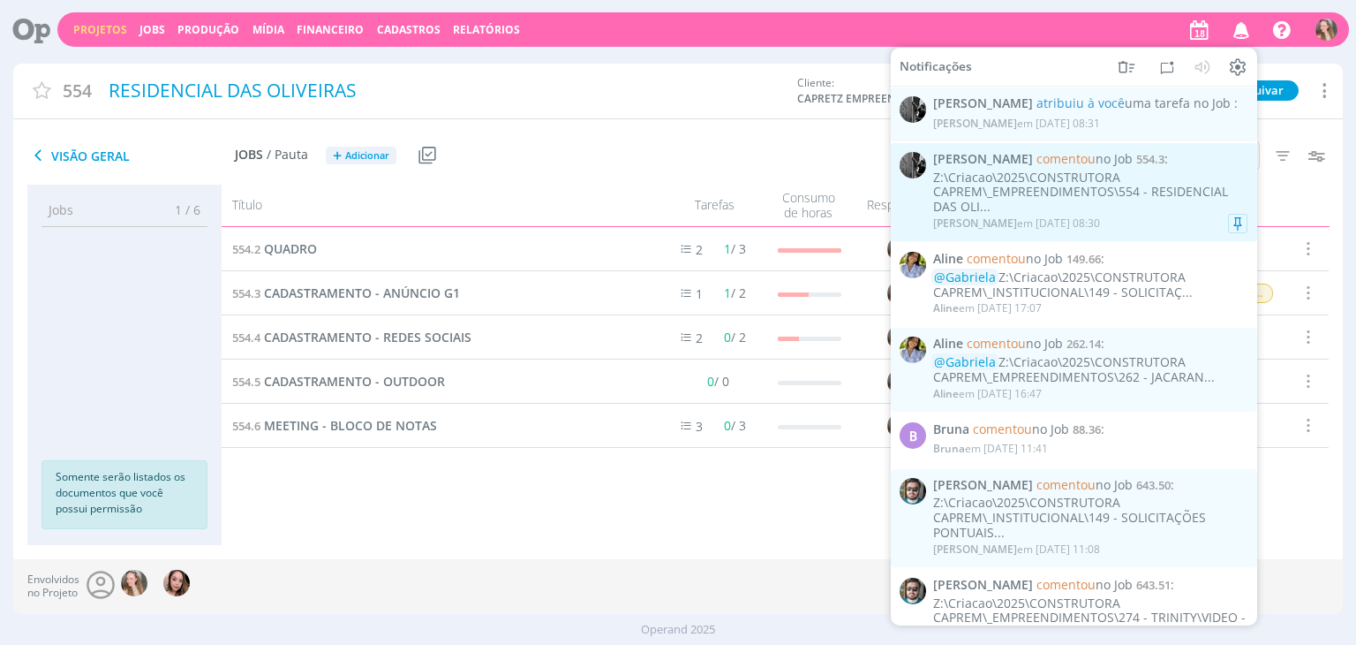  I want to click on span: CADASTRAMENTO - REDES SOCIAIS, so click(367, 336).